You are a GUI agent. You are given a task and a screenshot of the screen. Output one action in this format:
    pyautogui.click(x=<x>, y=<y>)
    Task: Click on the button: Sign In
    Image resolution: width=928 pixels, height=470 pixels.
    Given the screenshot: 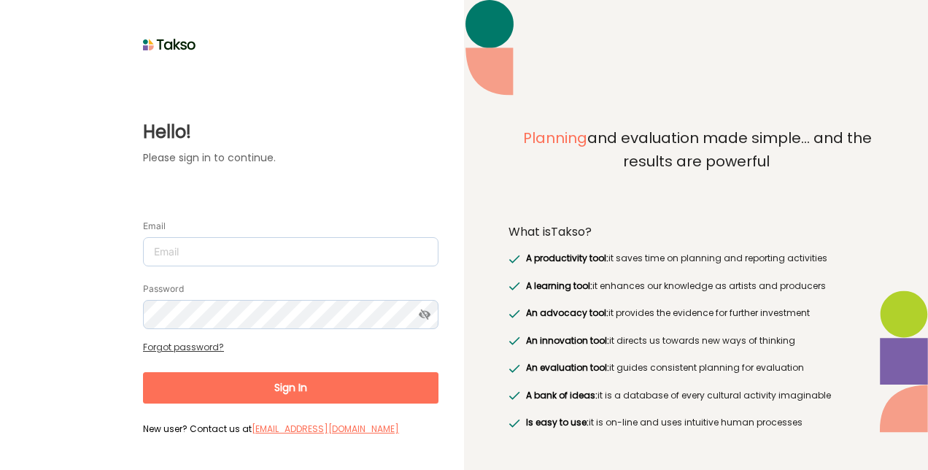 What is the action you would take?
    pyautogui.click(x=290, y=387)
    